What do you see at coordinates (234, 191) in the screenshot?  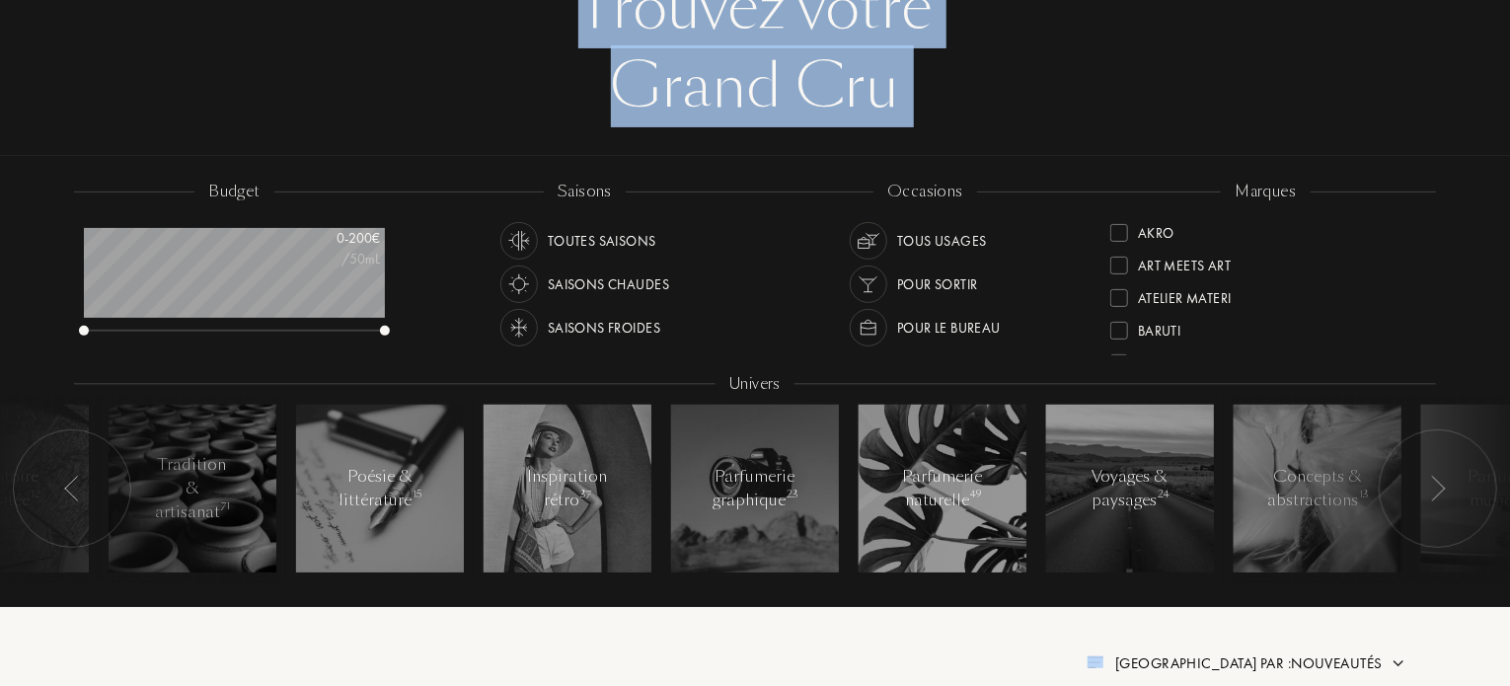 I see `div: budget` at bounding box center [234, 191].